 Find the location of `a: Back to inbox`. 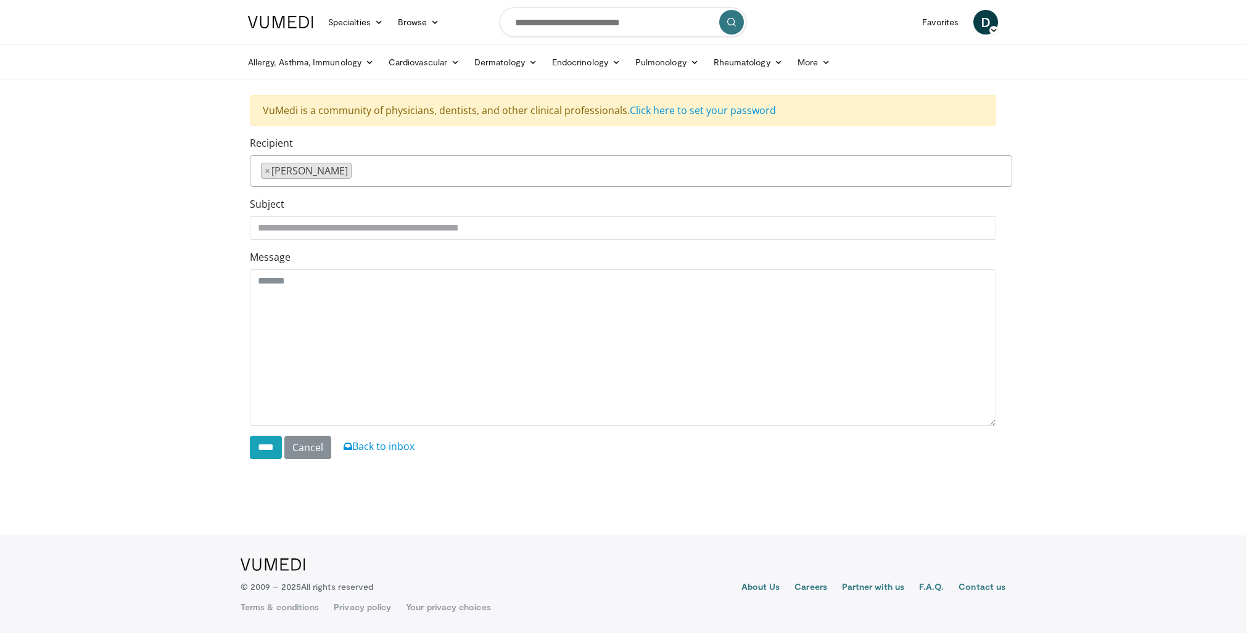

a: Back to inbox is located at coordinates (379, 447).